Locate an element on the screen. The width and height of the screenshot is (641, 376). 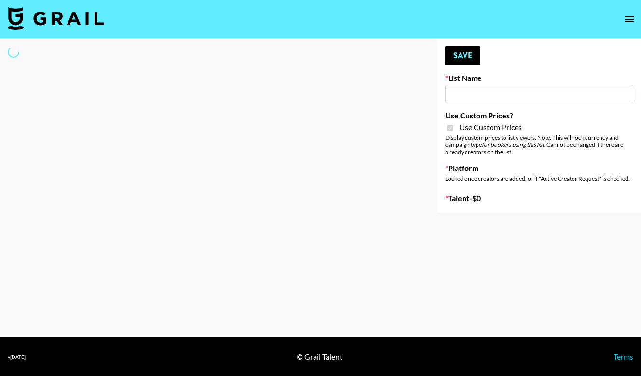
img: Grail Talent is located at coordinates (56, 18).